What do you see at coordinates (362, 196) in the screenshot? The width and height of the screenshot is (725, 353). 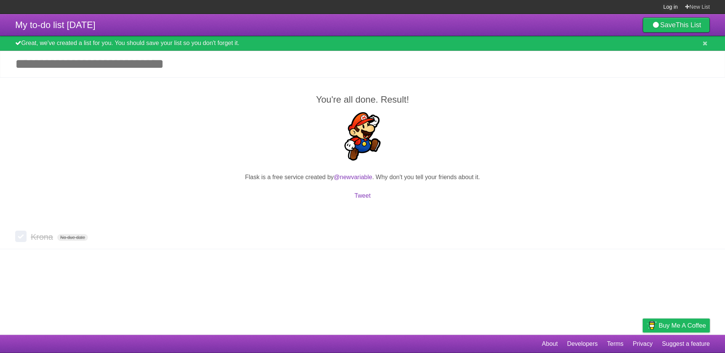 I see `a: Tweet` at bounding box center [362, 196].